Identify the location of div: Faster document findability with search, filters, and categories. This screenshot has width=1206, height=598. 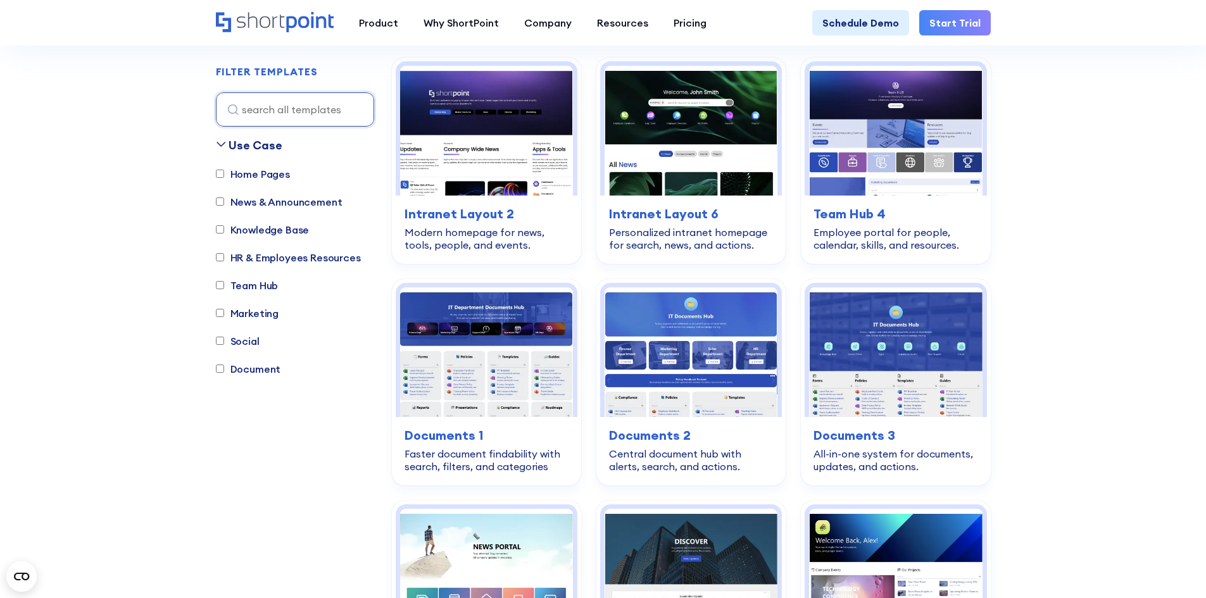
(486, 460).